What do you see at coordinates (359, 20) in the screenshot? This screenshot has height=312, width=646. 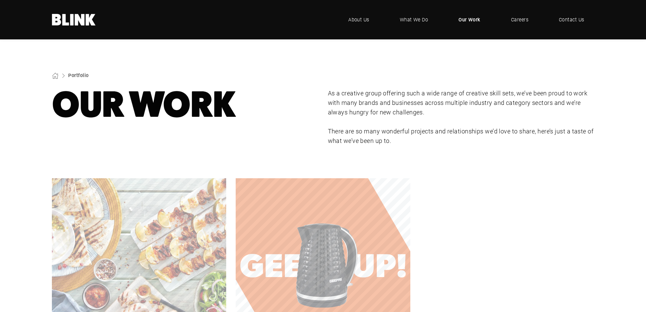 I see `a: About Us` at bounding box center [359, 20].